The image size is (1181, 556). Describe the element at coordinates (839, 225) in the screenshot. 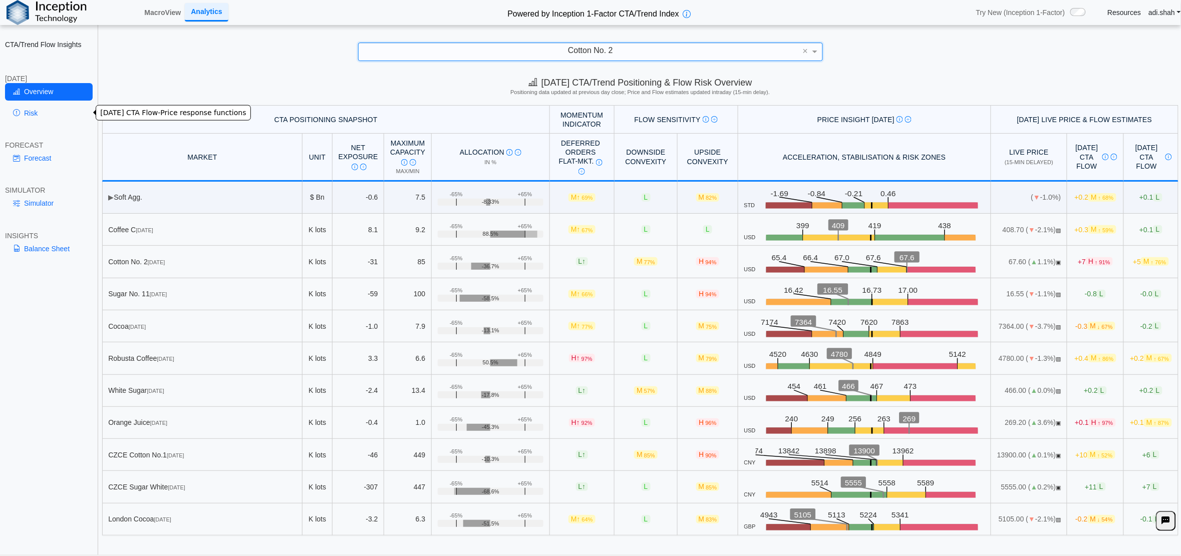

I see `text: 409` at that location.